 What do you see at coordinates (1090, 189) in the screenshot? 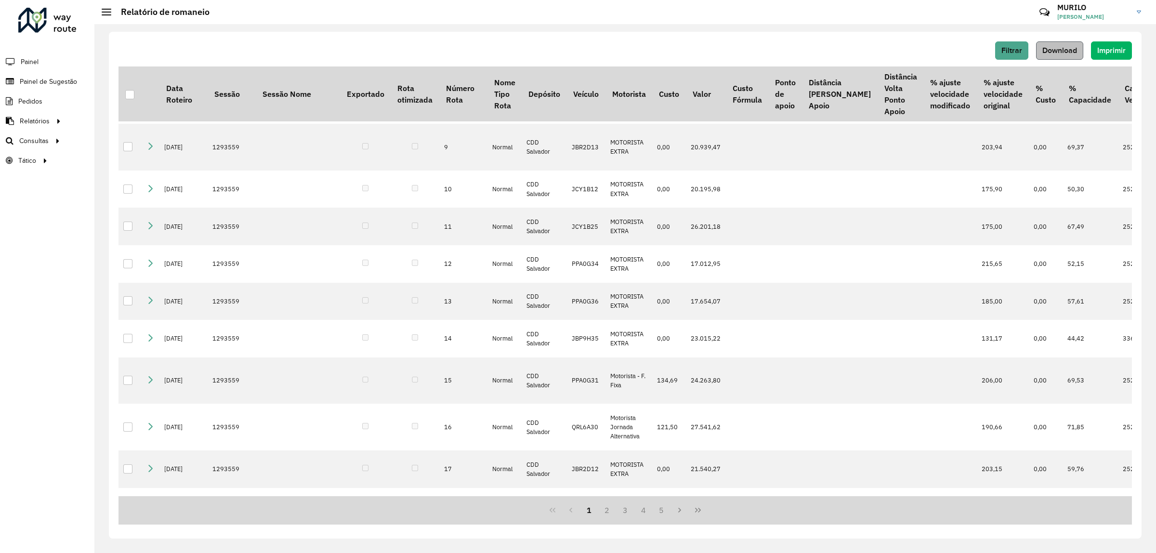
I see `td: 50,30` at bounding box center [1090, 189].